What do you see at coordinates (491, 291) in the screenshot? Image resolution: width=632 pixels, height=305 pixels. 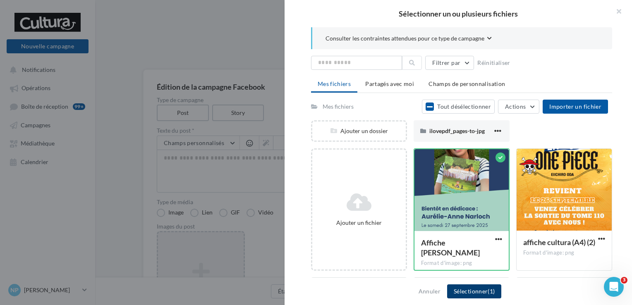 I see `span: (1)` at bounding box center [491, 291].